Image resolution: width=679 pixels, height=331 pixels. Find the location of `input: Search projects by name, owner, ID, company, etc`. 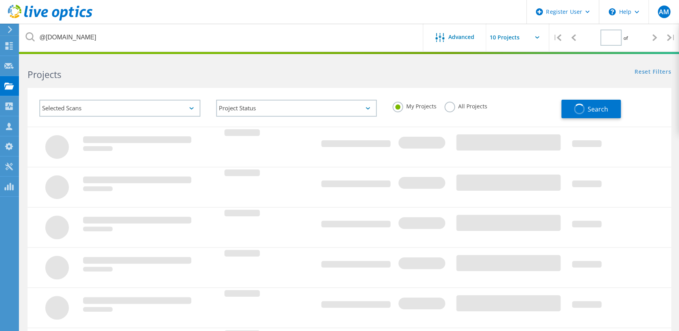

input: Search projects by name, owner, ID, company, etc is located at coordinates (222, 37).